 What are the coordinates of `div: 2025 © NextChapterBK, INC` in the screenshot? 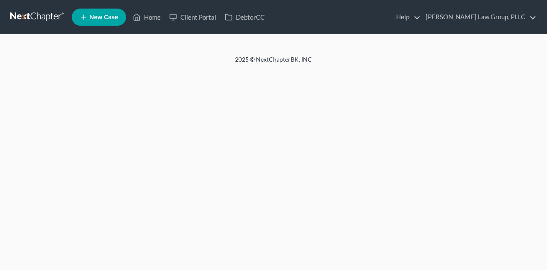 It's located at (274, 63).